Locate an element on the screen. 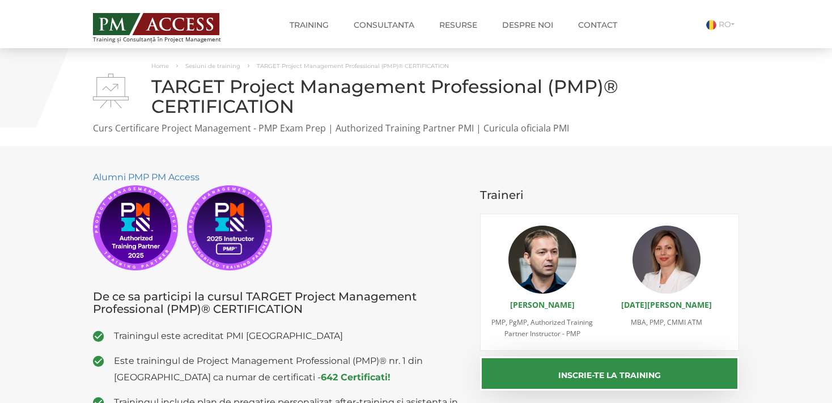  img: TARGET Project Management Professional (PMP)® CERTIFICATION is located at coordinates (111, 91).